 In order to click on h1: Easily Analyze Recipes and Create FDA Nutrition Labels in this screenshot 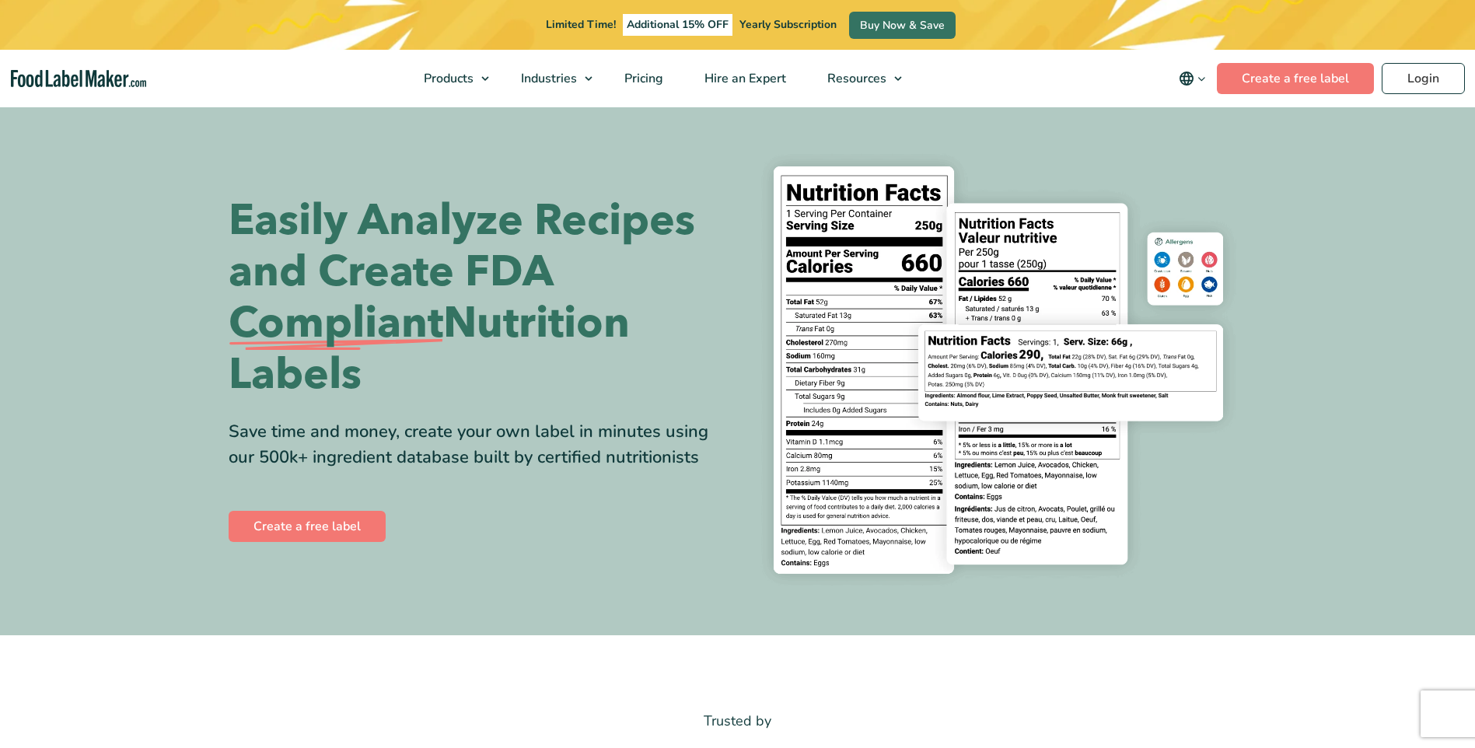, I will do `click(477, 298)`.